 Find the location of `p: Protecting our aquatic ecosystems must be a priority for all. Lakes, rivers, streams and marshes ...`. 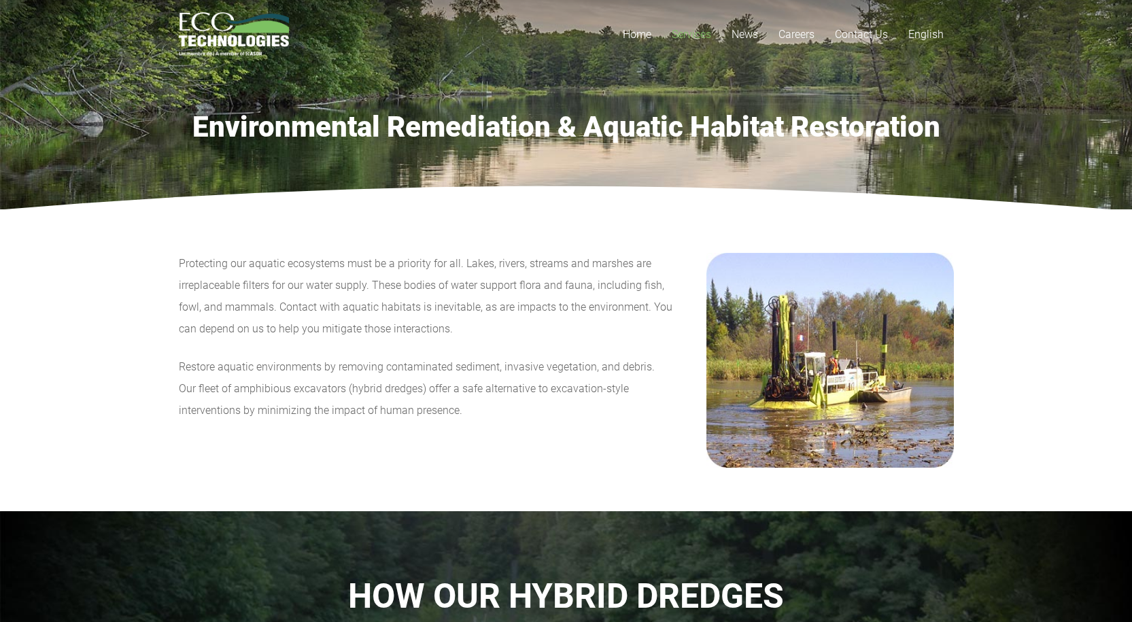

p: Protecting our aquatic ecosystems must be a priority for all. Lakes, rivers, streams and marshes ... is located at coordinates (426, 296).